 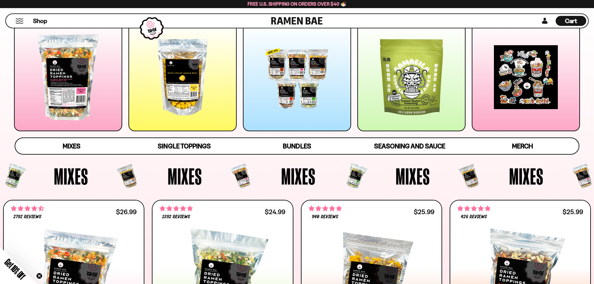 What do you see at coordinates (275, 212) in the screenshot?
I see `div: $24.99` at bounding box center [275, 212].